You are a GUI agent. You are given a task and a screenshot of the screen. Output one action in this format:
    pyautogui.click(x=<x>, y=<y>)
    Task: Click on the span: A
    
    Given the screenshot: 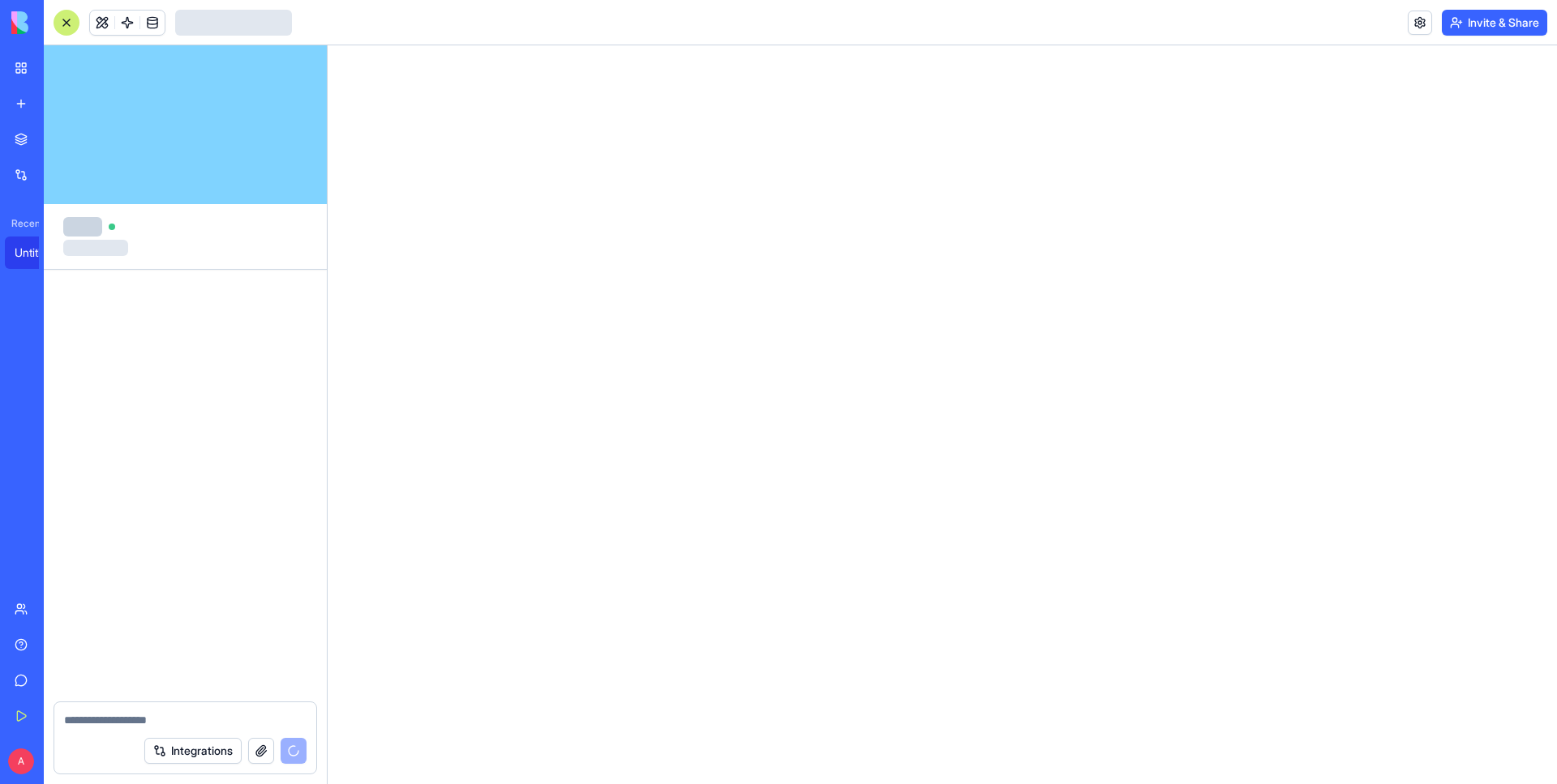 What is the action you would take?
    pyautogui.click(x=21, y=762)
    